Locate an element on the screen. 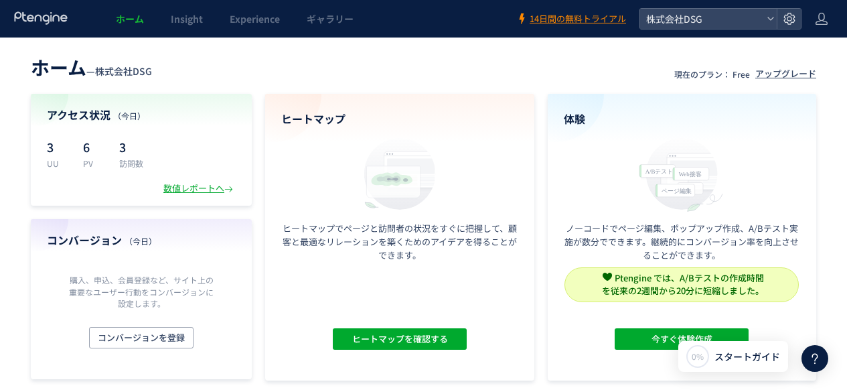 The height and width of the screenshot is (392, 847). span: ヒートマップを確認する is located at coordinates (399, 339).